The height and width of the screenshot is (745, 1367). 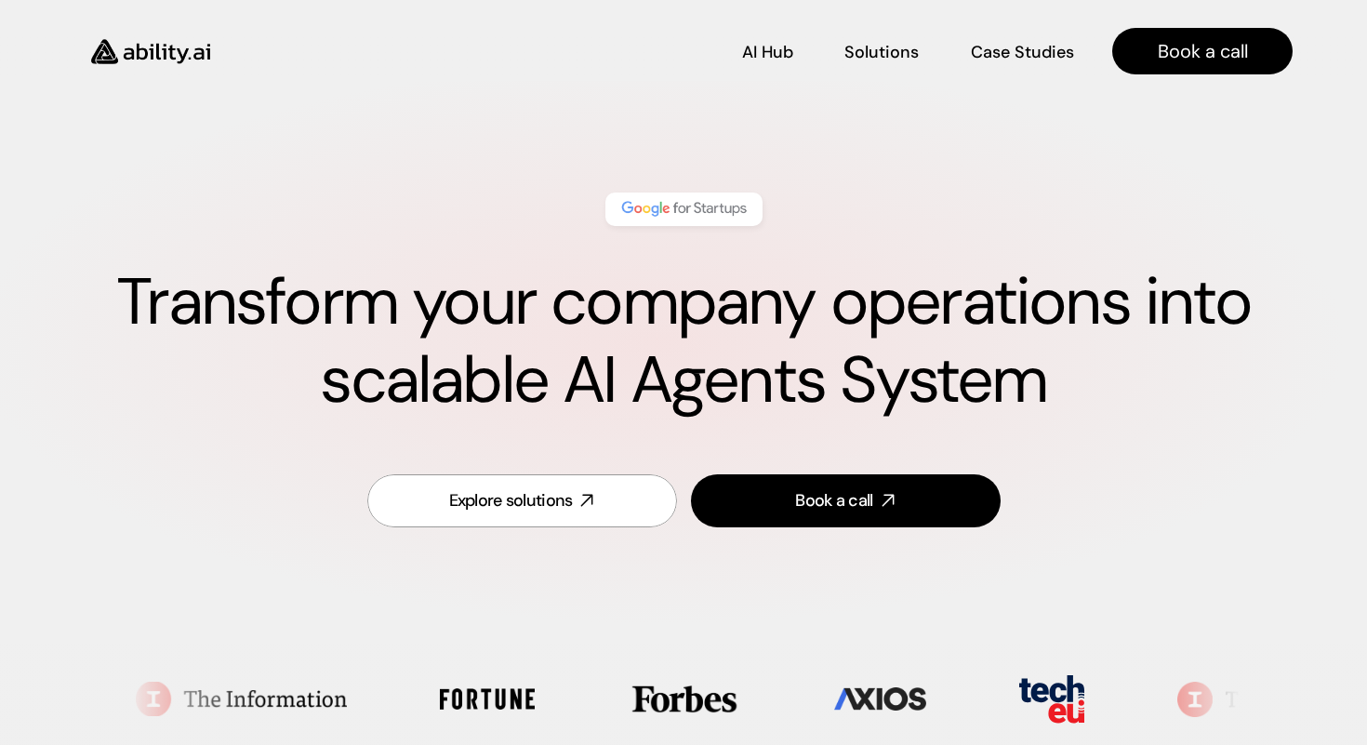 I want to click on h1: Transform your company operations into scalable AI Agents System, so click(x=684, y=341).